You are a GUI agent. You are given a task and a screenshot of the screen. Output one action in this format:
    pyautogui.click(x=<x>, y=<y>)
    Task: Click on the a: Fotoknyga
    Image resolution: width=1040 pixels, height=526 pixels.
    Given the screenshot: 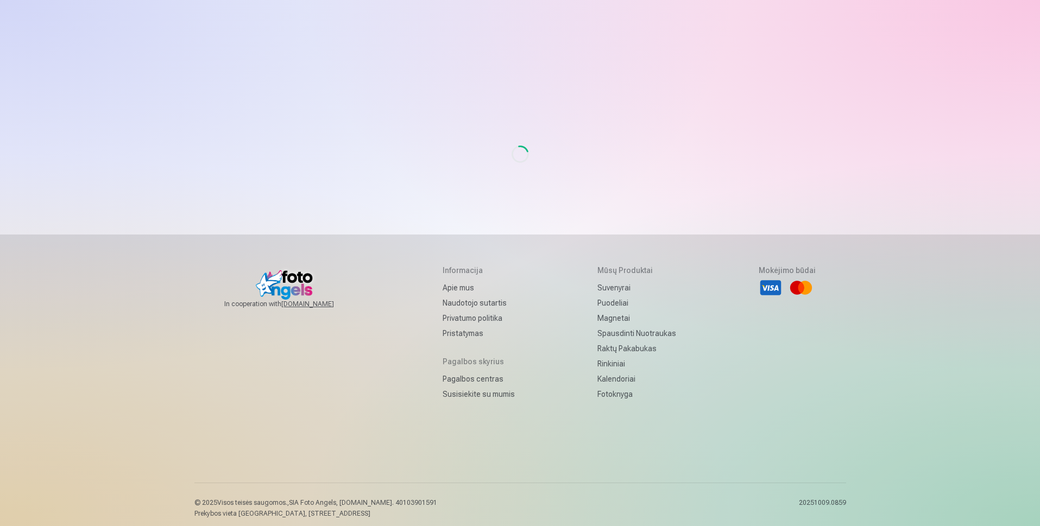 What is the action you would take?
    pyautogui.click(x=637, y=394)
    